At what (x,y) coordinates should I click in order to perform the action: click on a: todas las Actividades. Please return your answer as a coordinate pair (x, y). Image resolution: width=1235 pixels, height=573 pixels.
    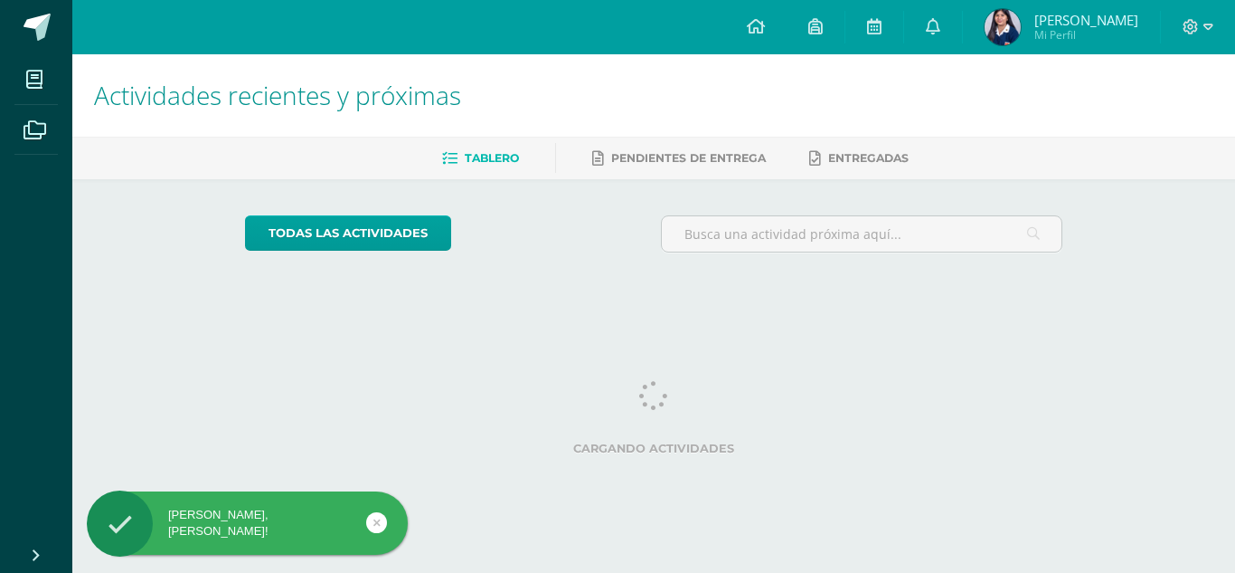
    Looking at the image, I should click on (348, 232).